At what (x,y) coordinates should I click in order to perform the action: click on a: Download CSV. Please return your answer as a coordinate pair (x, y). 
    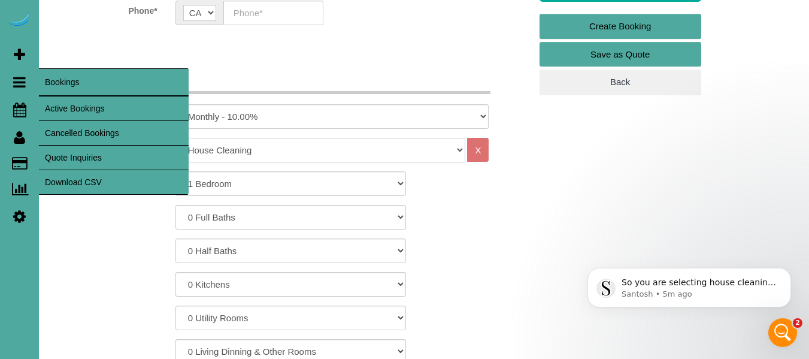
    Looking at the image, I should click on (114, 182).